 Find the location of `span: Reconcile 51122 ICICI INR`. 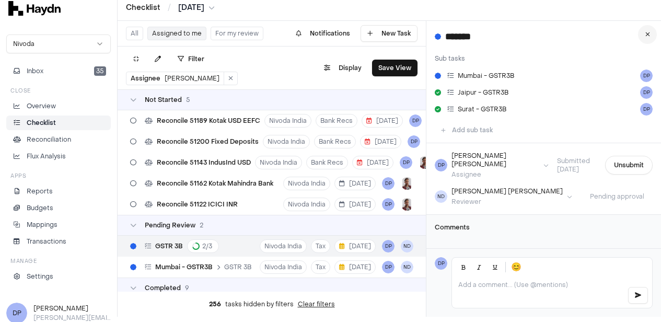

span: Reconcile 51122 ICICI INR is located at coordinates (197, 204).